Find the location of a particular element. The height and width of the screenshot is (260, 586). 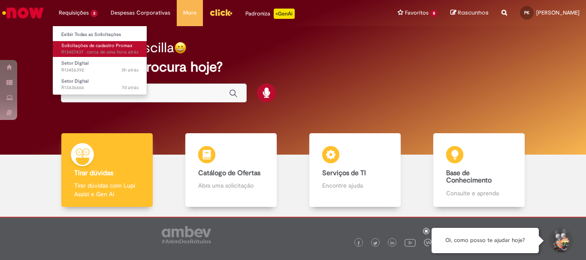

time: 21/08/2025 14:40:20 is located at coordinates (130, 87).